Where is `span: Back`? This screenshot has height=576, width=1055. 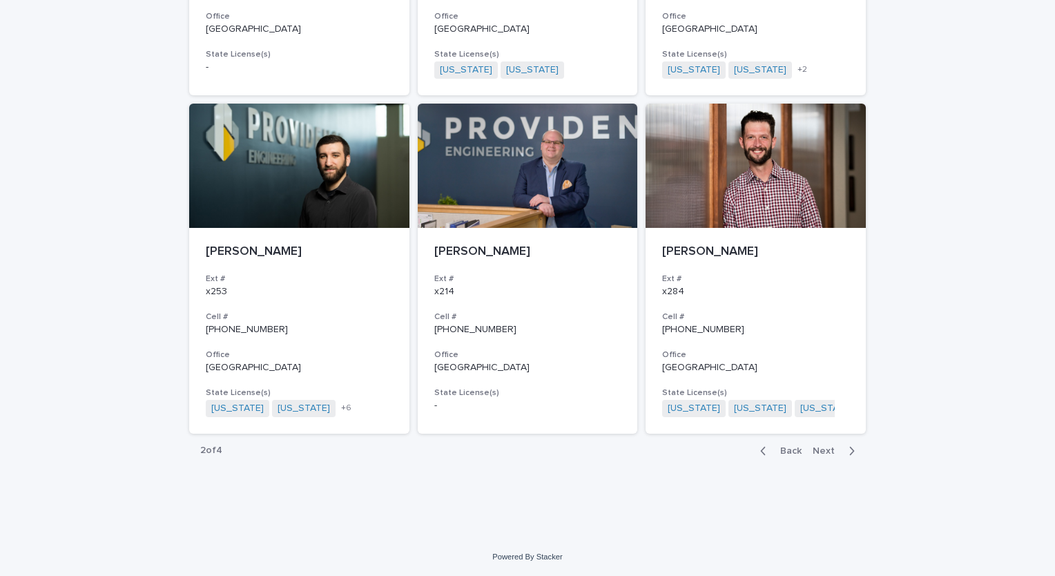 span: Back is located at coordinates (786, 451).